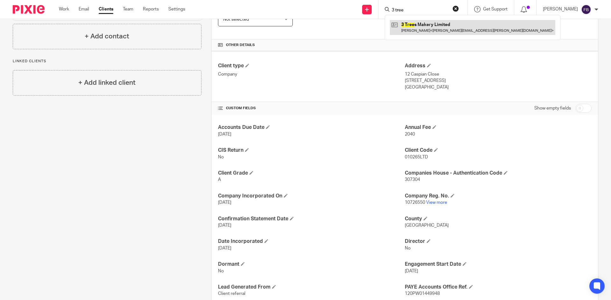 This screenshot has width=611, height=300. I want to click on a: View more, so click(436, 203).